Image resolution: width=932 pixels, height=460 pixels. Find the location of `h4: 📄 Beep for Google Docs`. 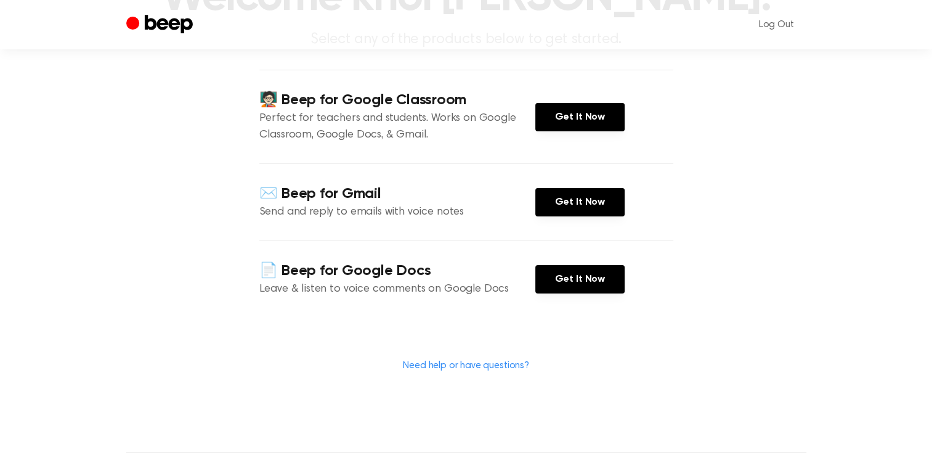

h4: 📄 Beep for Google Docs is located at coordinates (397, 270).